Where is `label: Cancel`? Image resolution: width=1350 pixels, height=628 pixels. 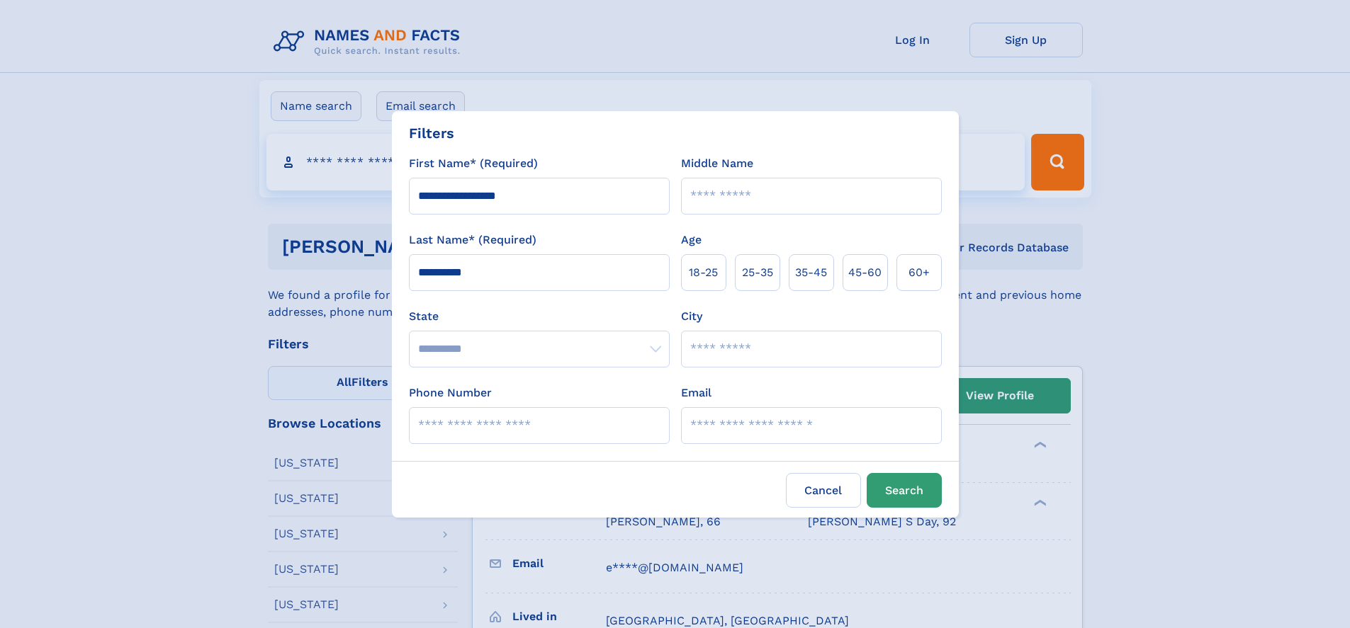 label: Cancel is located at coordinates (823, 490).